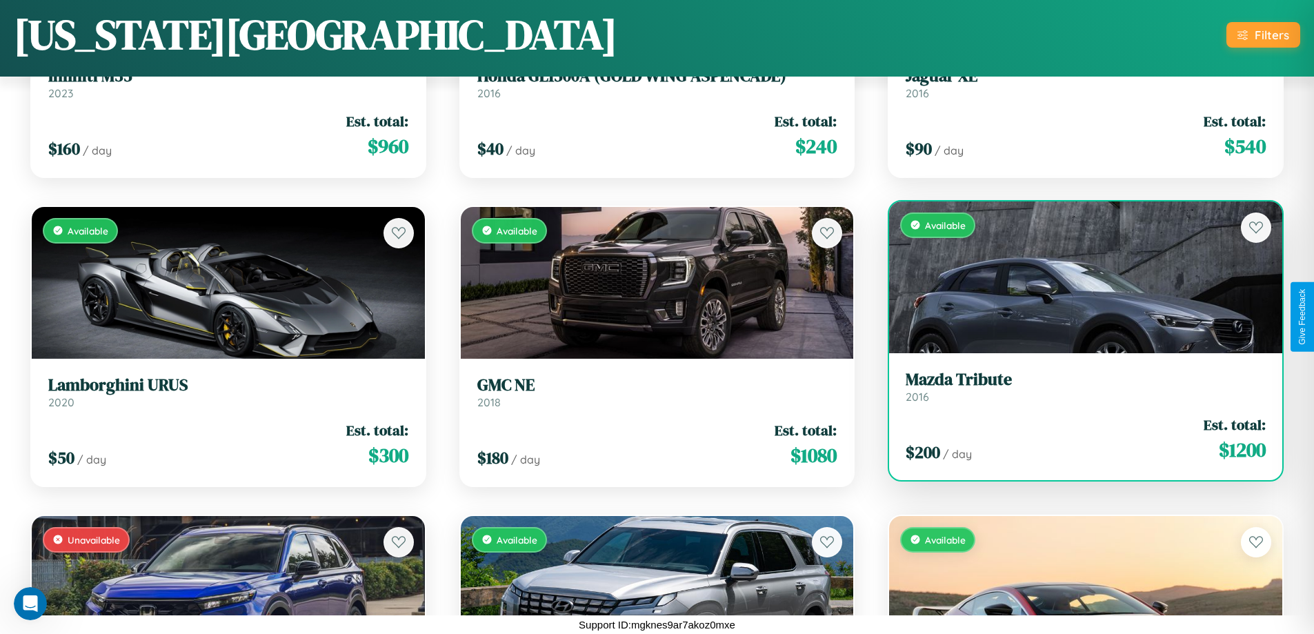 The width and height of the screenshot is (1314, 634). I want to click on span: $ 540, so click(1245, 146).